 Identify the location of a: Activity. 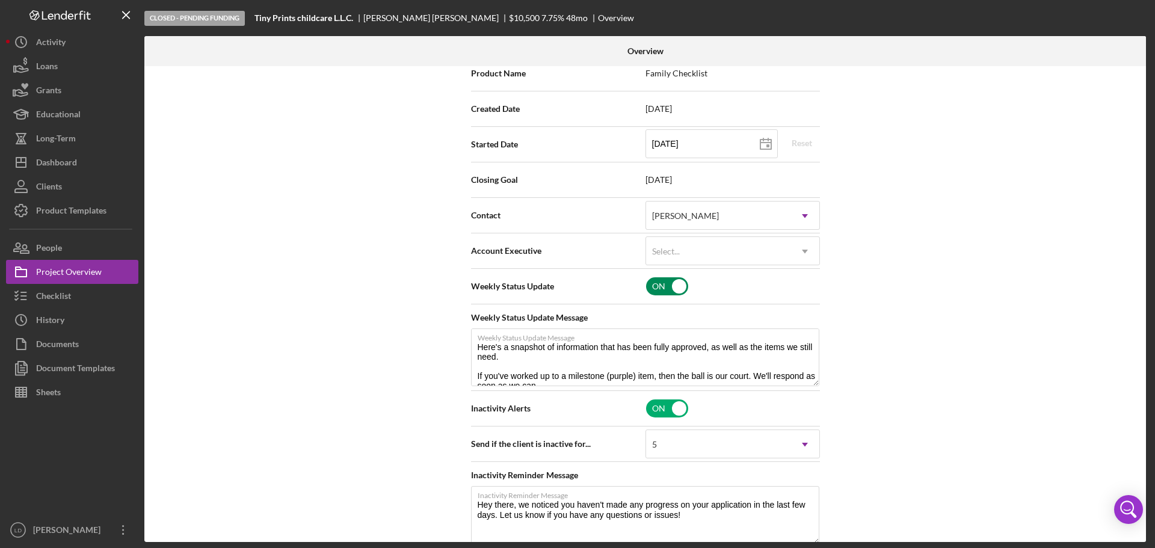
(72, 42).